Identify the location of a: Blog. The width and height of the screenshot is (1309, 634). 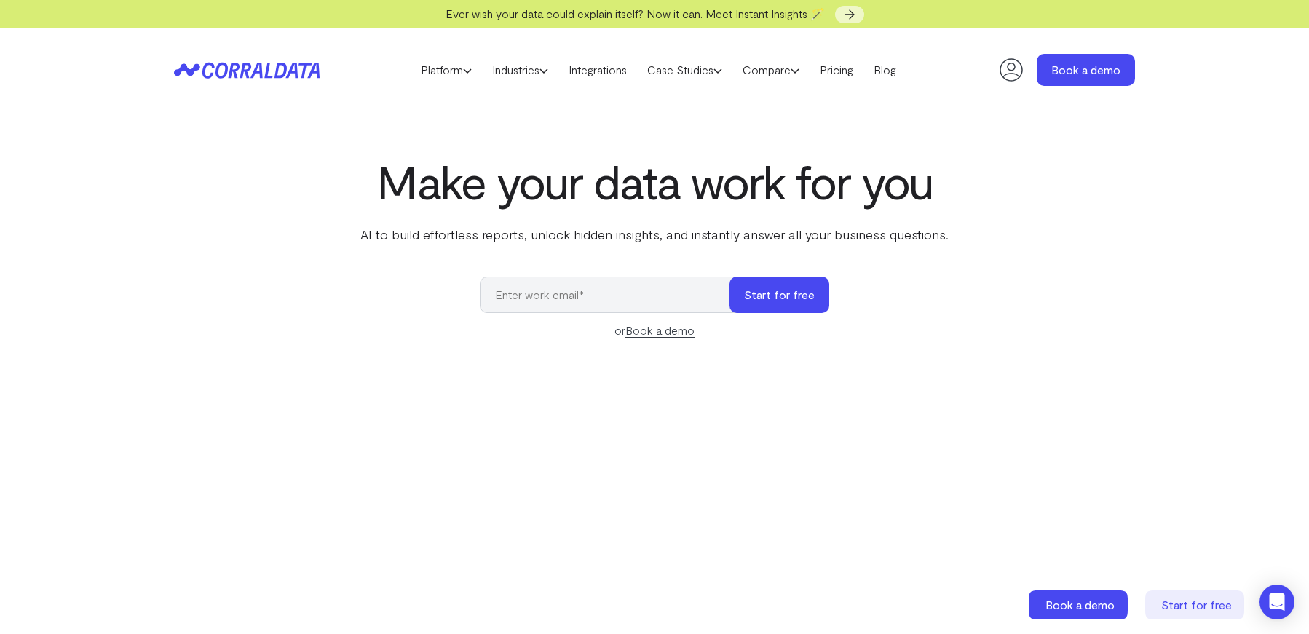
(885, 70).